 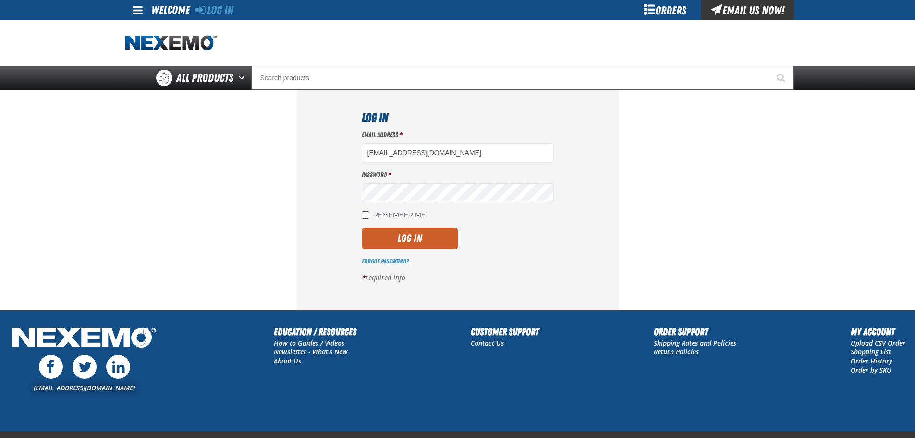 What do you see at coordinates (171, 43) in the screenshot?
I see `img: Nexemo logo` at bounding box center [171, 43].